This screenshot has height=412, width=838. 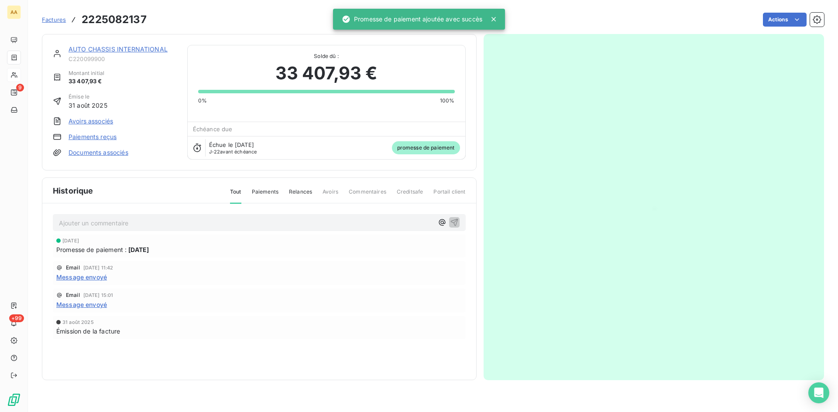 What do you see at coordinates (202, 101) in the screenshot?
I see `span: 0%` at bounding box center [202, 101].